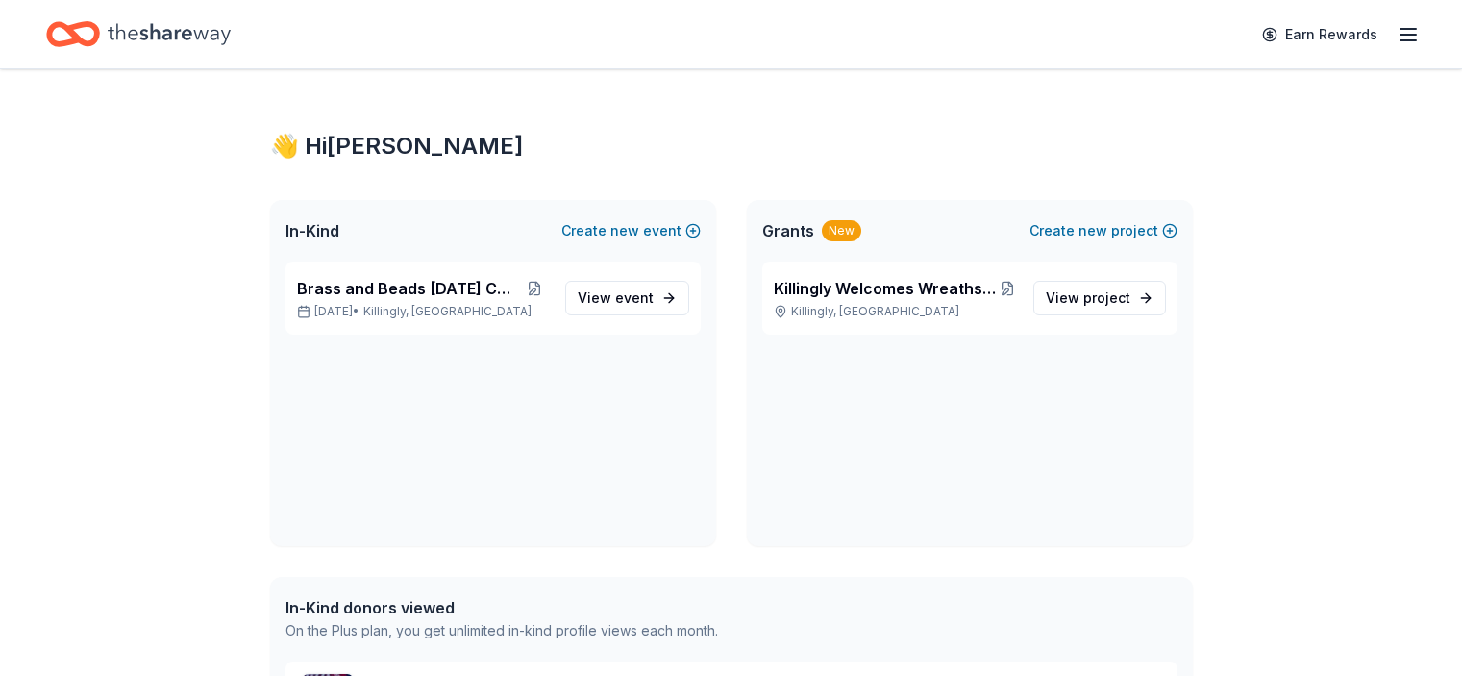 The image size is (1462, 676). What do you see at coordinates (138, 34) in the screenshot?
I see `a: Home` at bounding box center [138, 34].